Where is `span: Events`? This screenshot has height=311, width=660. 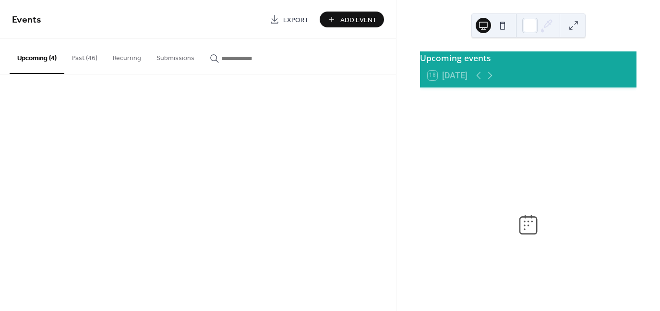 span: Events is located at coordinates (26, 20).